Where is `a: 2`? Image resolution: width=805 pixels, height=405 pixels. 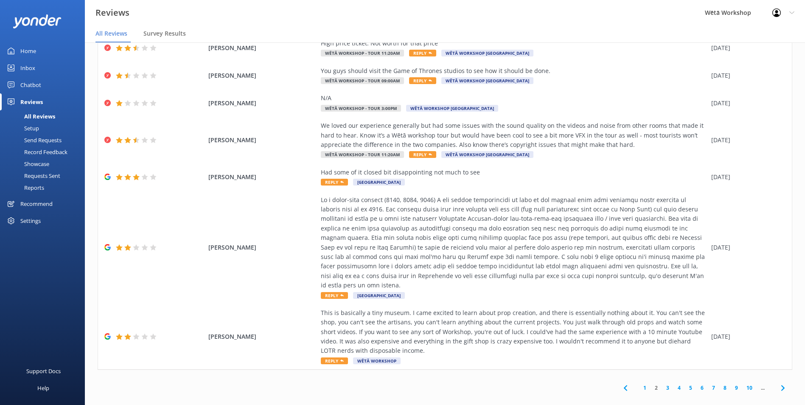
a: 2 is located at coordinates (656, 388).